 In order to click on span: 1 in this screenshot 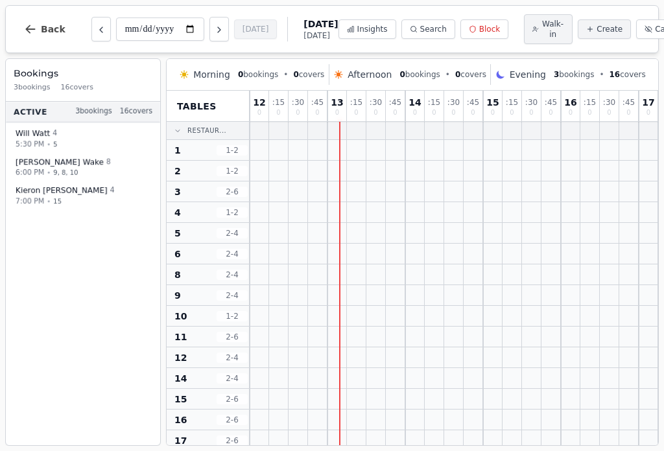, I will do `click(178, 150)`.